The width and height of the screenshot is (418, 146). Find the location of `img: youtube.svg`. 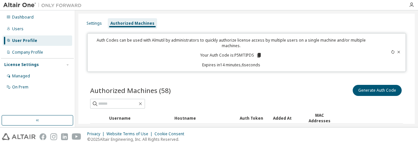

img: youtube.svg is located at coordinates (76, 137).